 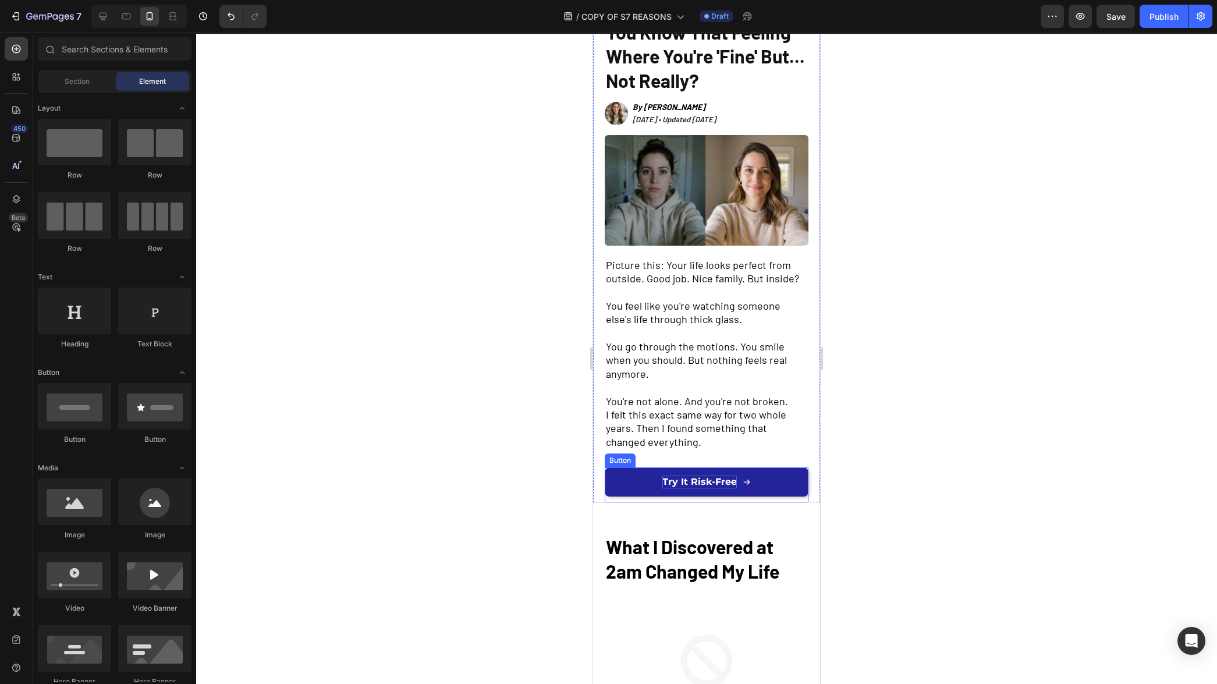 What do you see at coordinates (79, 16) in the screenshot?
I see `p: 7` at bounding box center [79, 16].